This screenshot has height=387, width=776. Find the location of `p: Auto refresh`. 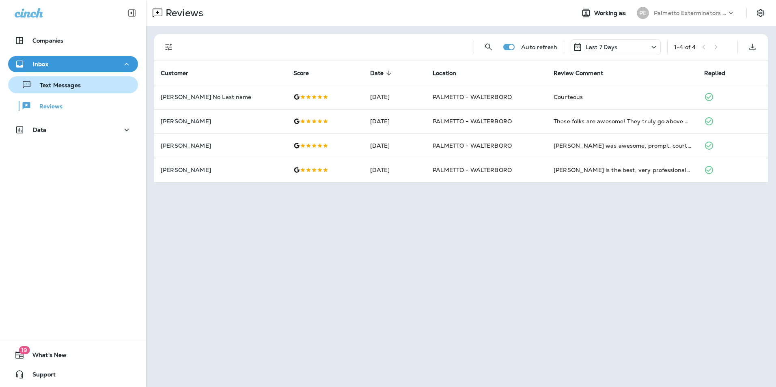

p: Auto refresh is located at coordinates (539, 47).